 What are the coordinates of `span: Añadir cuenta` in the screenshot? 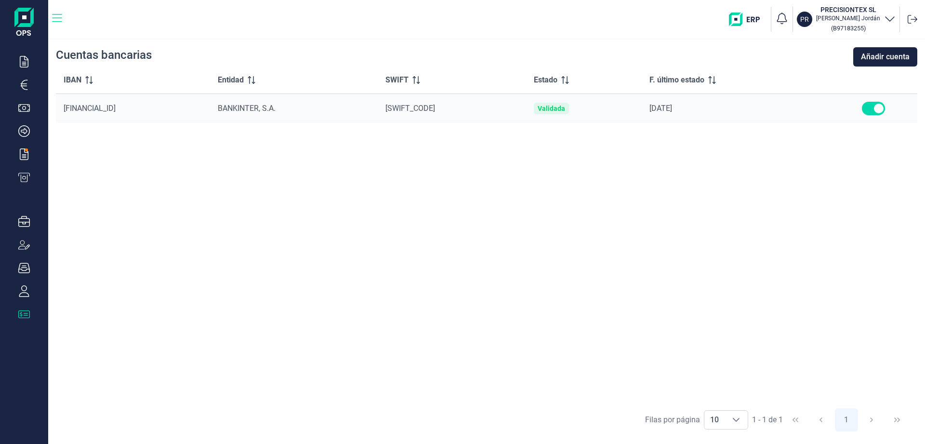 It's located at (885, 57).